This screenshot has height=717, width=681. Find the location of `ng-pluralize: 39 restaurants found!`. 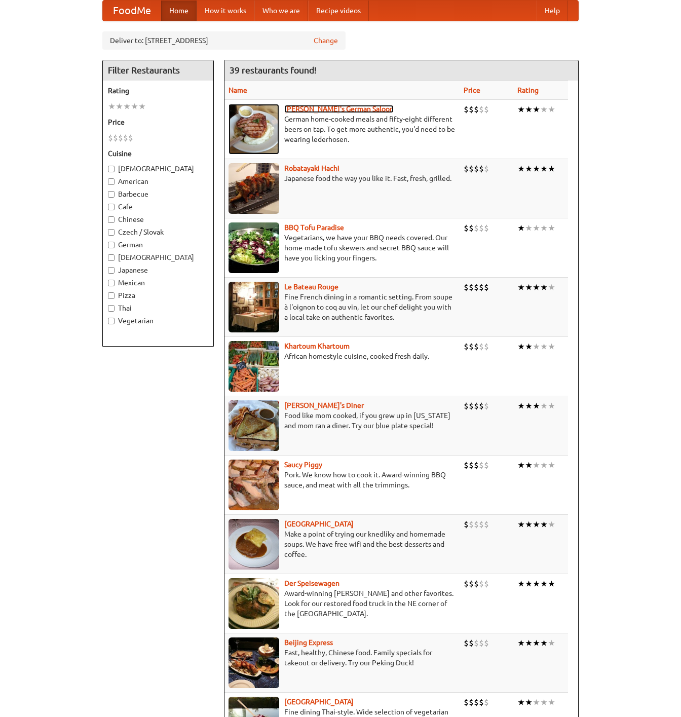

ng-pluralize: 39 restaurants found! is located at coordinates (273, 70).